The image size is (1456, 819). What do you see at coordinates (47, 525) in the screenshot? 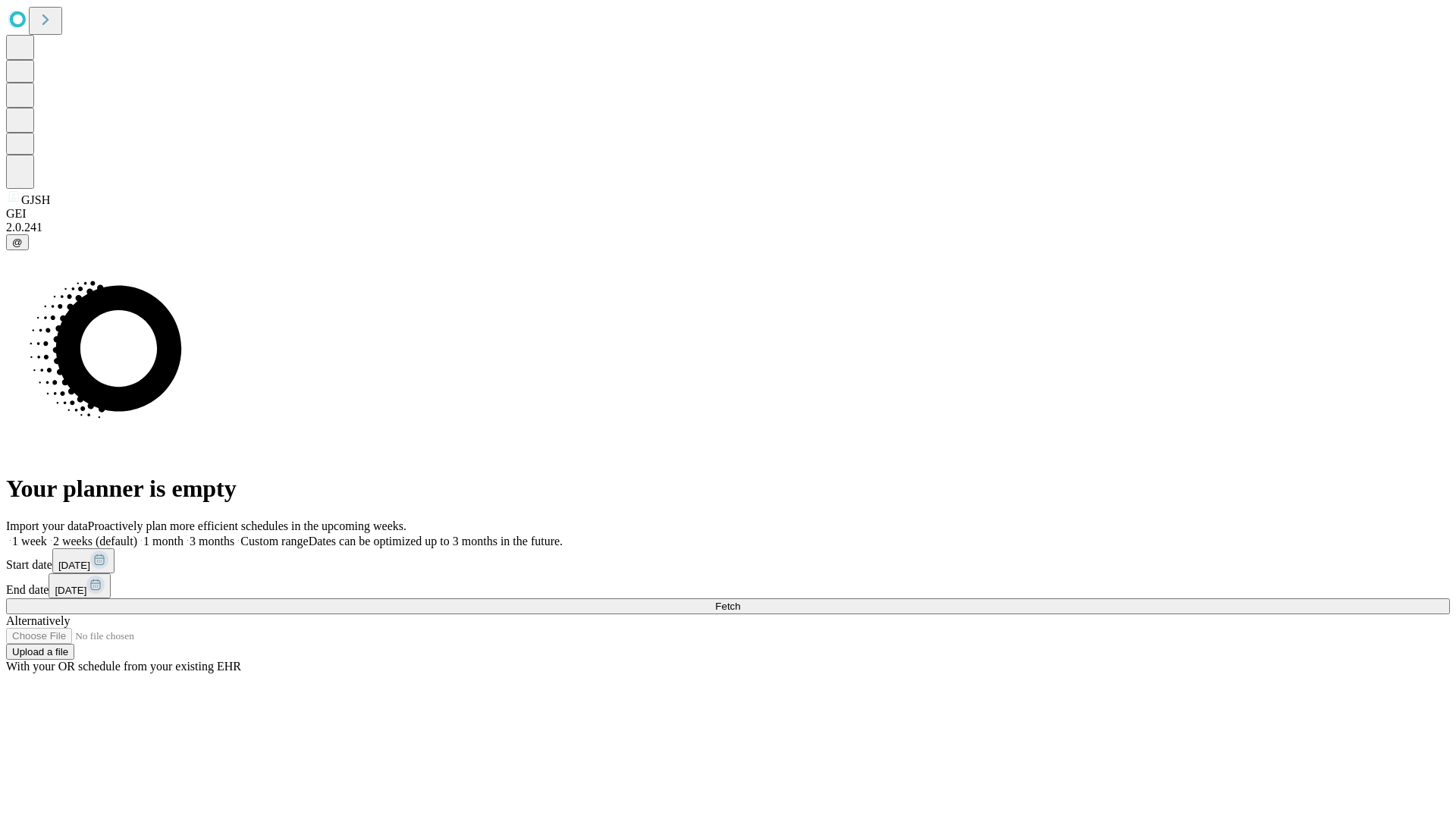
I see `span: Import your data` at bounding box center [47, 525].